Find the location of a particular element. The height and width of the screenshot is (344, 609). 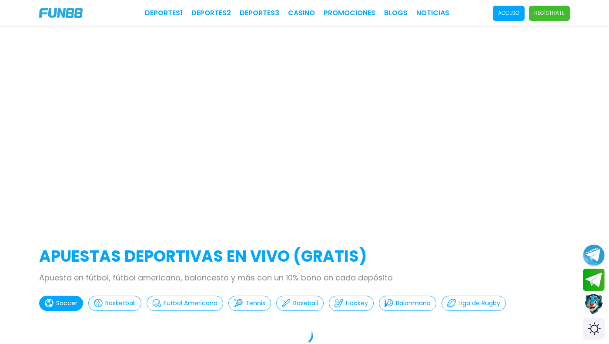

button: Liga de Rugby is located at coordinates (474, 303).